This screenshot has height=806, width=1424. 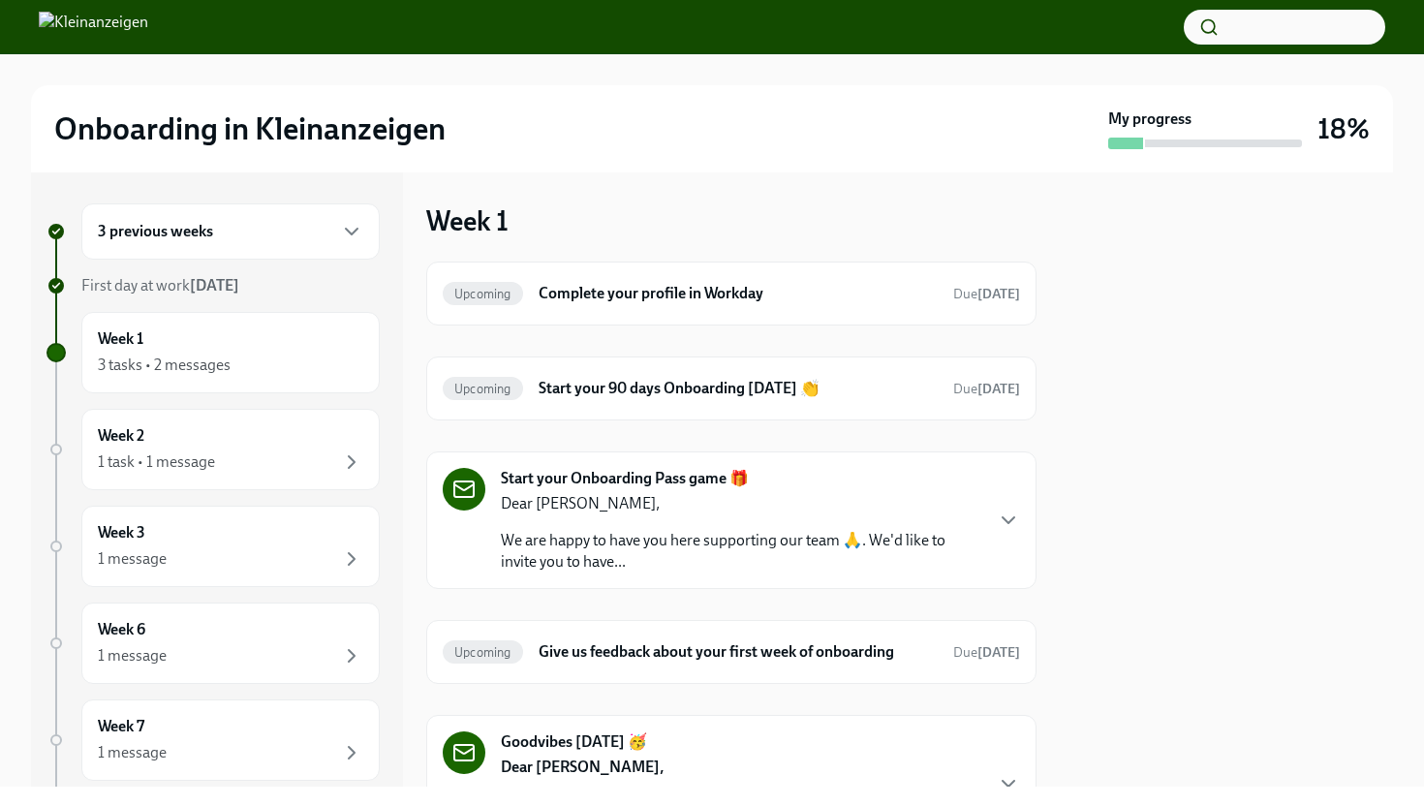 What do you see at coordinates (121, 436) in the screenshot?
I see `h6: Week 2` at bounding box center [121, 436].